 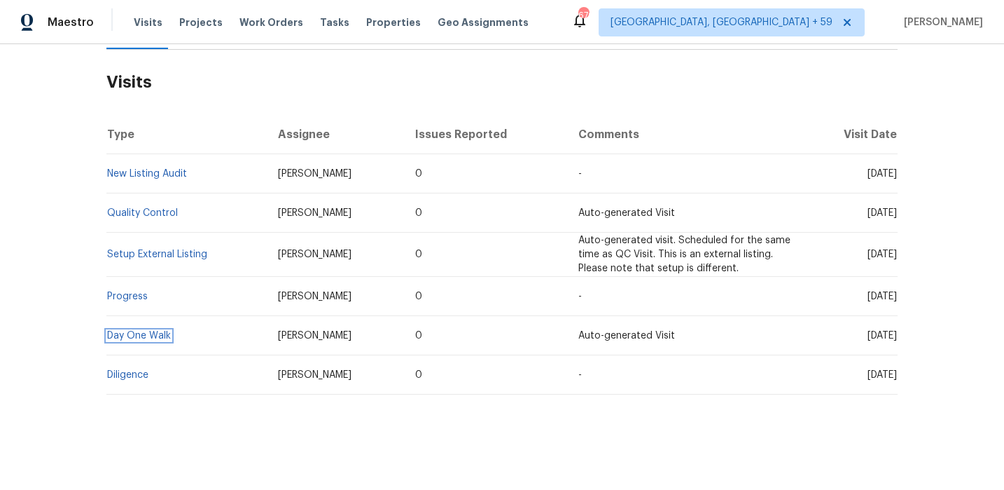 I want to click on a: Day One Walk, so click(x=139, y=336).